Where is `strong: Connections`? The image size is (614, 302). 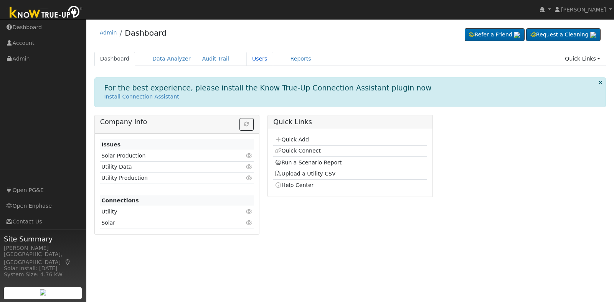
strong: Connections is located at coordinates (120, 201).